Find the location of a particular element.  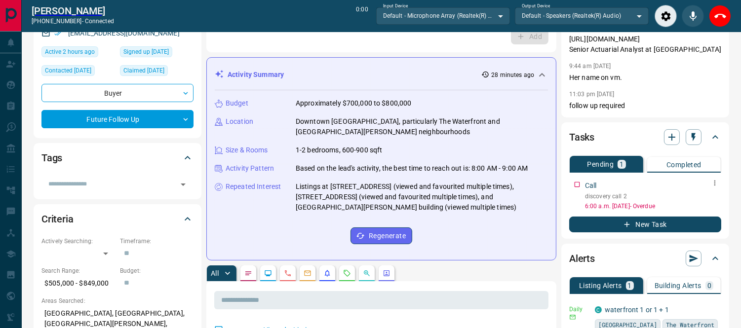

p: 0 is located at coordinates (710, 286).